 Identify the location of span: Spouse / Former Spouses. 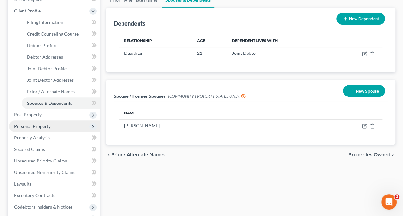
(139, 96).